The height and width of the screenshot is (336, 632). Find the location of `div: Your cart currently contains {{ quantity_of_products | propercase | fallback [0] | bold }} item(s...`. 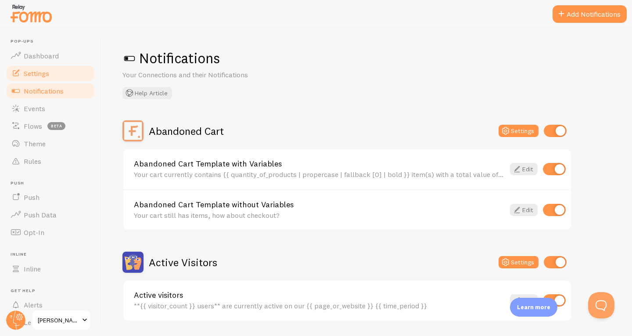

div: Your cart currently contains {{ quantity_of_products | propercase | fallback [0] | bold }} item(s... is located at coordinates (319, 174).